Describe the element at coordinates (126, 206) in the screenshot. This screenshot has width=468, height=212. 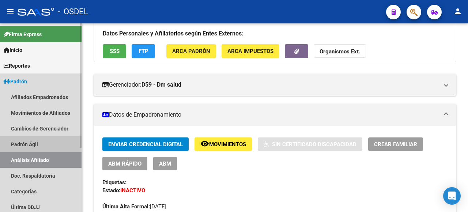
I see `strong: Última Alta Formal:` at that location.